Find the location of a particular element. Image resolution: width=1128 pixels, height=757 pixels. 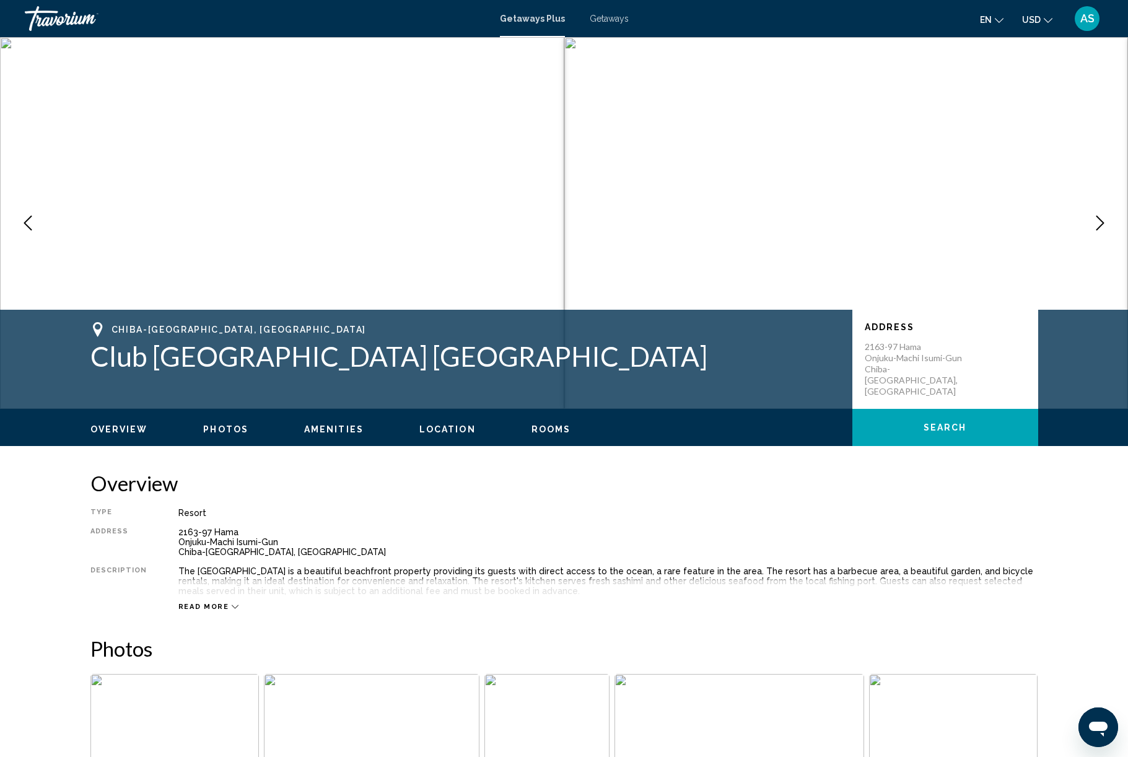

button: Photos is located at coordinates (226, 429).